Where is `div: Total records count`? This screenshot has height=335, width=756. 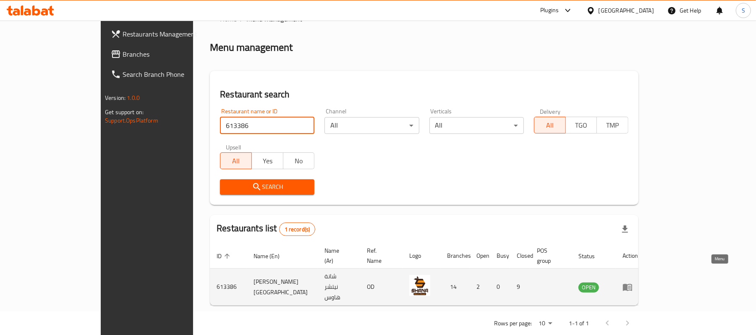 div: Total records count is located at coordinates (297, 229).